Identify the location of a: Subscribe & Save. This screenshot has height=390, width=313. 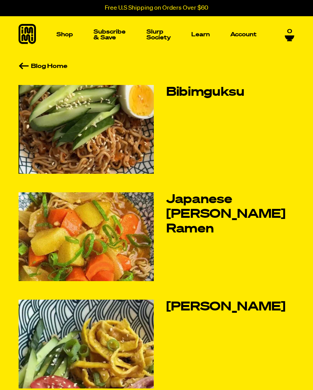
(110, 35).